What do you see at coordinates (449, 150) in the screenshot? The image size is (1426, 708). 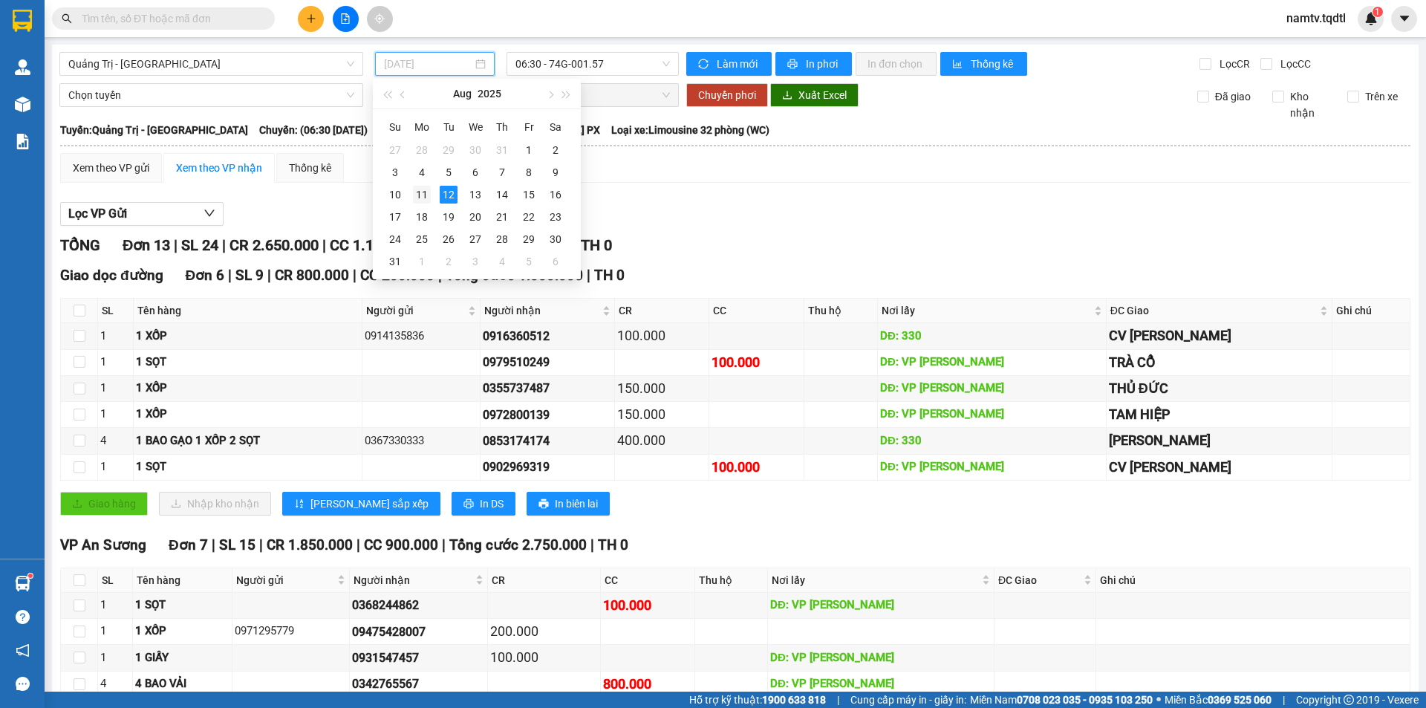 I see `td: 2025-07-29` at bounding box center [449, 150].